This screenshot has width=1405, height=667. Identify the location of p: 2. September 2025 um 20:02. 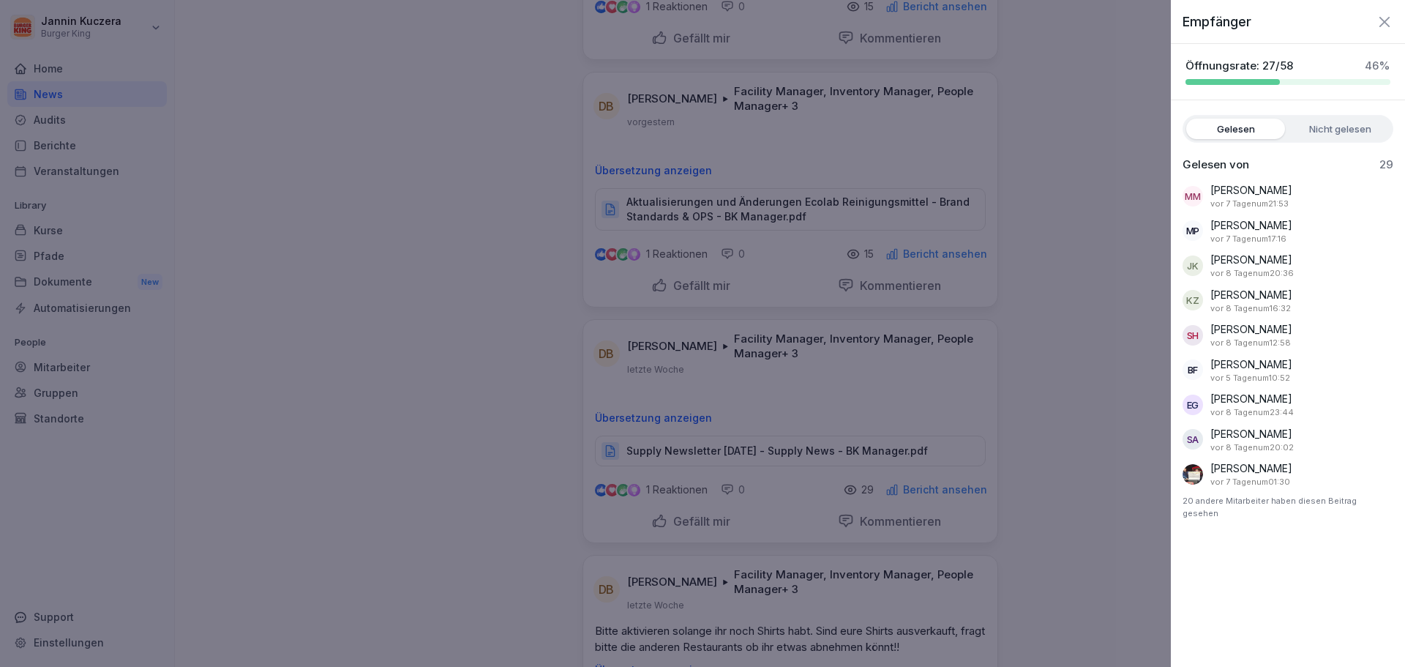
(1252, 447).